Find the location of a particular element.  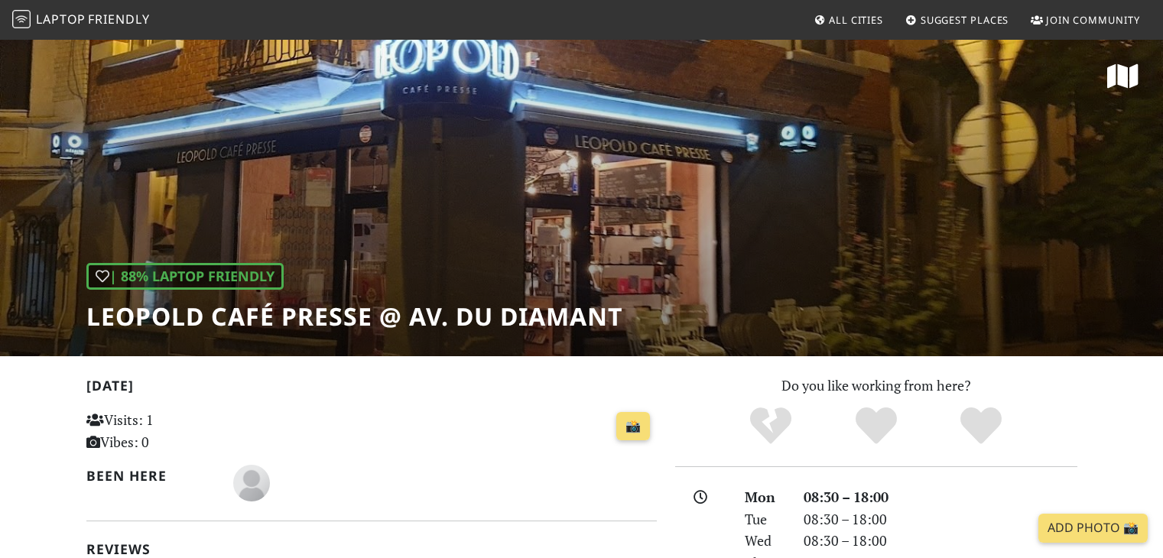

a: Add Photo 📸 is located at coordinates (1093, 529).